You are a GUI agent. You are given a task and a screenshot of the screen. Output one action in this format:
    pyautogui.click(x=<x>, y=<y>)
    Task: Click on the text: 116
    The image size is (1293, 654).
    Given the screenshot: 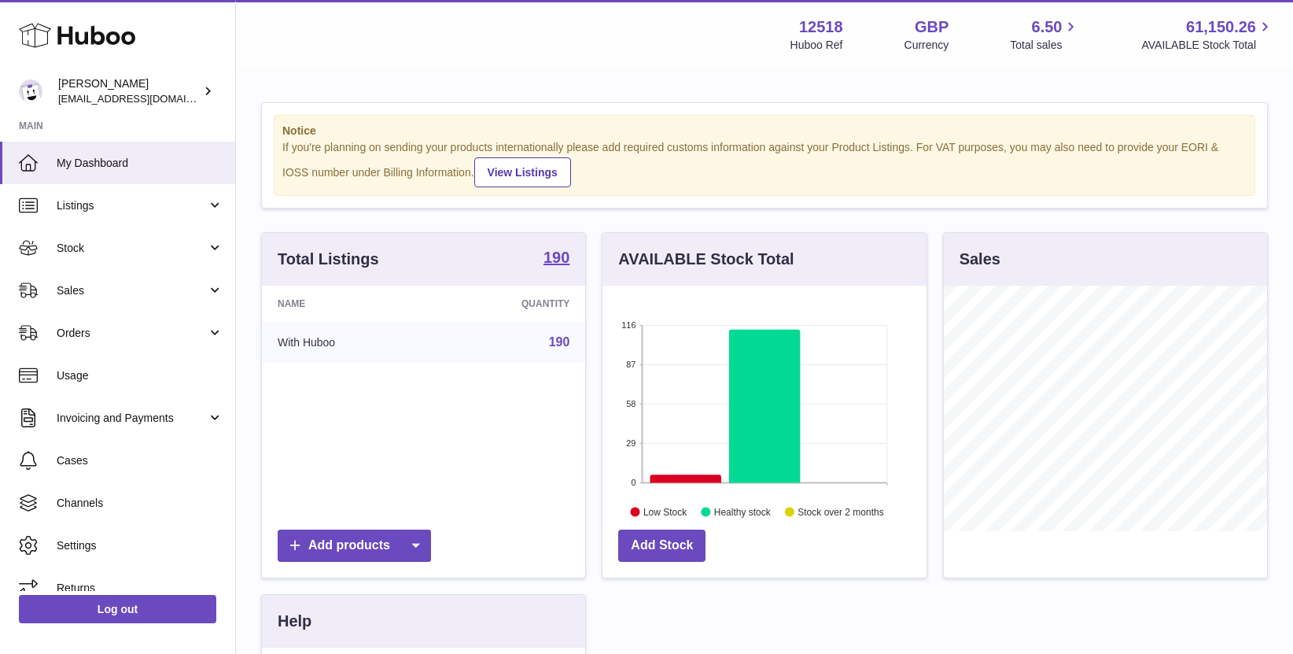 What is the action you would take?
    pyautogui.click(x=628, y=325)
    